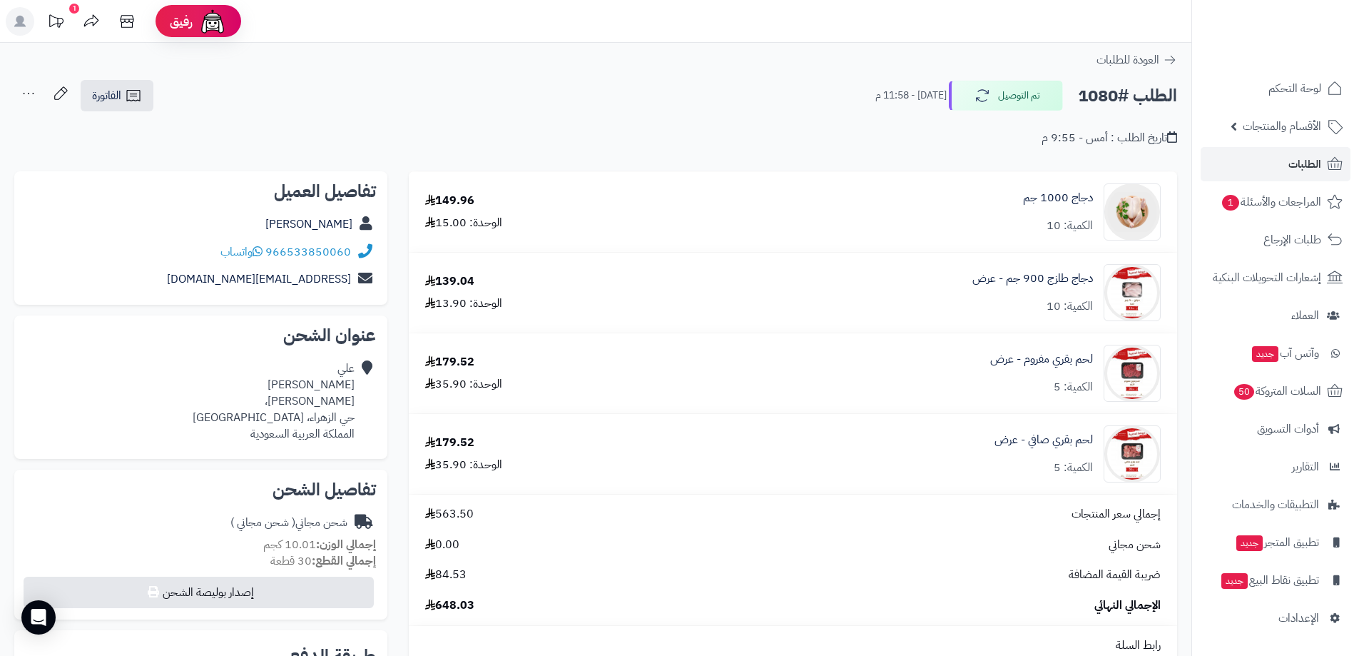 The height and width of the screenshot is (656, 1359). I want to click on span: شحن مجاني, so click(1134, 544).